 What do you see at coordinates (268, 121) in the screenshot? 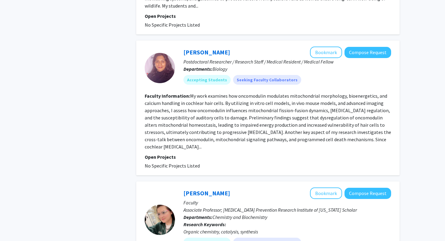
I see `fg-read-more: My work examines how oncomodulin modulates mitochondrial morphology, bioenergetics, and calcium h...` at bounding box center [268, 121].